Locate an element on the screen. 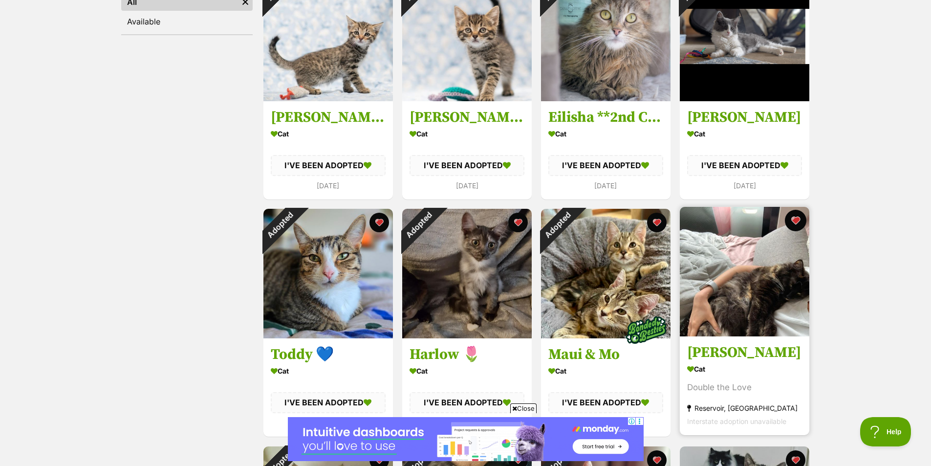  h3: Eilisha **2nd Chance Cat Rescue** is located at coordinates (606, 118).